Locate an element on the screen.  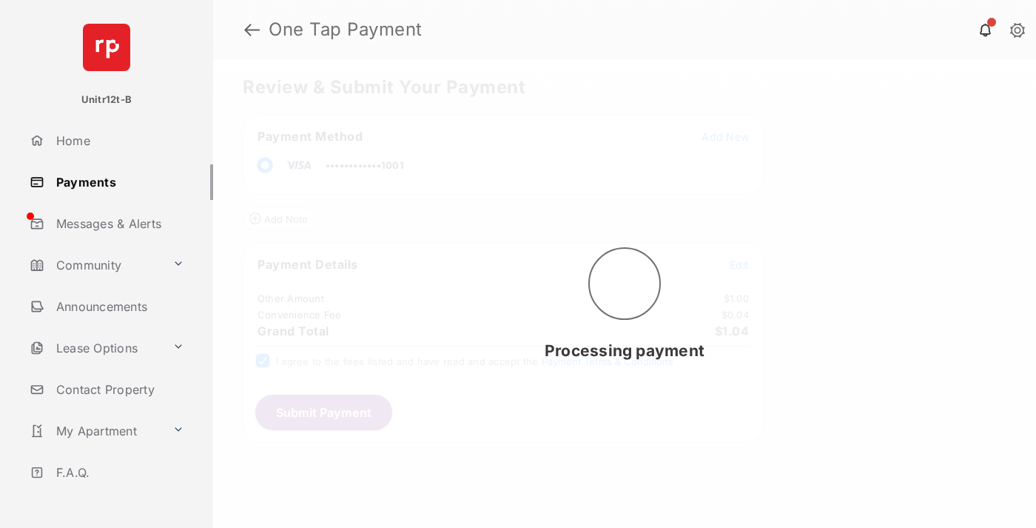
p: Unitr12t-B is located at coordinates (107, 100).